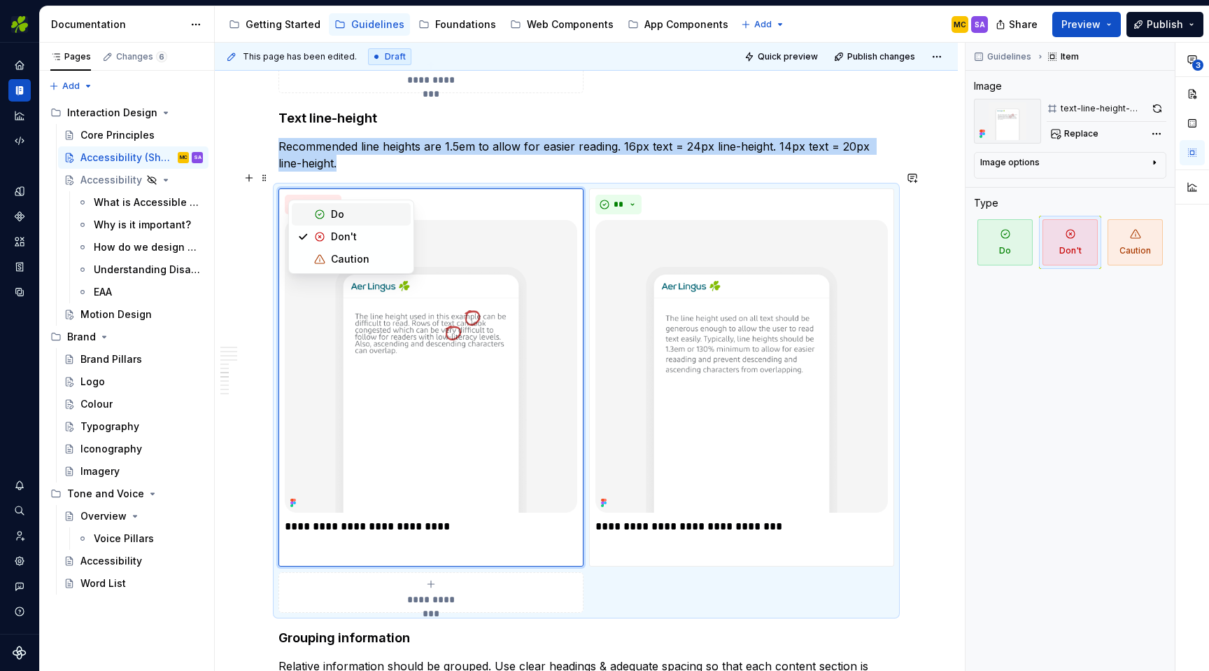  Describe the element at coordinates (20, 510) in the screenshot. I see `div: Search ⌘K` at that location.